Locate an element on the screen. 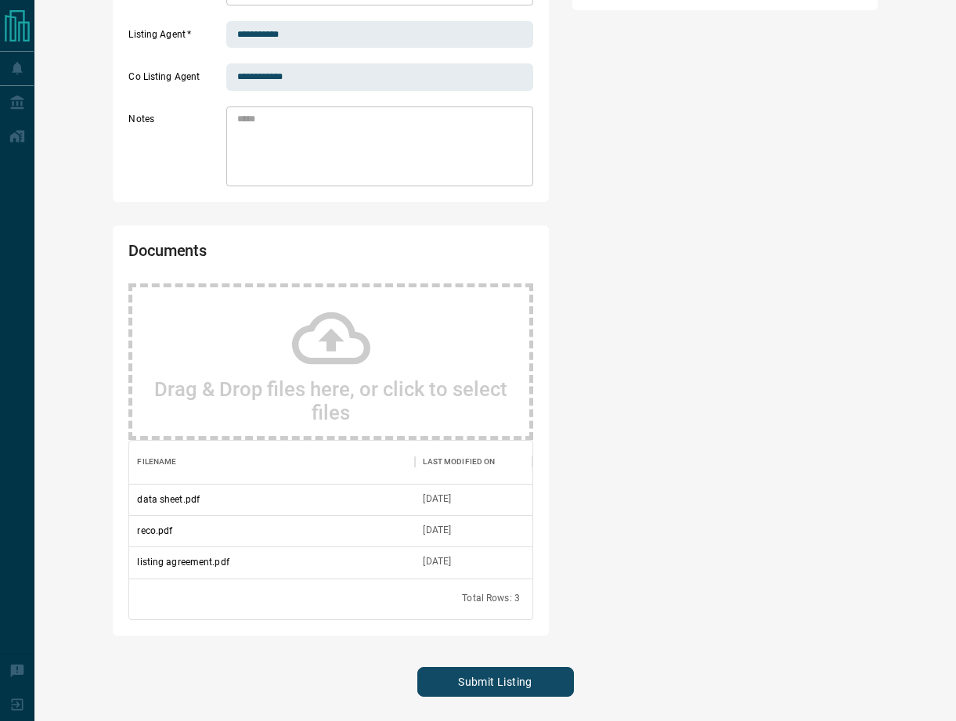  h2: Drag & Drop files here, or click to select files is located at coordinates (330, 401).